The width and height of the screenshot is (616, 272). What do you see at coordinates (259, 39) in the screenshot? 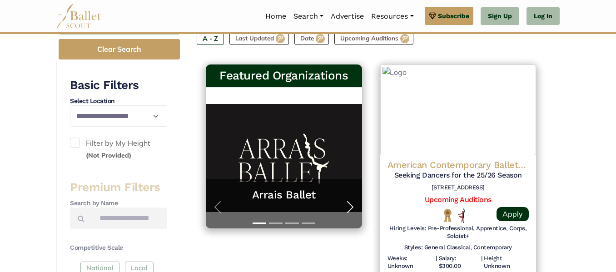
I see `label: Last Updated` at bounding box center [259, 39].